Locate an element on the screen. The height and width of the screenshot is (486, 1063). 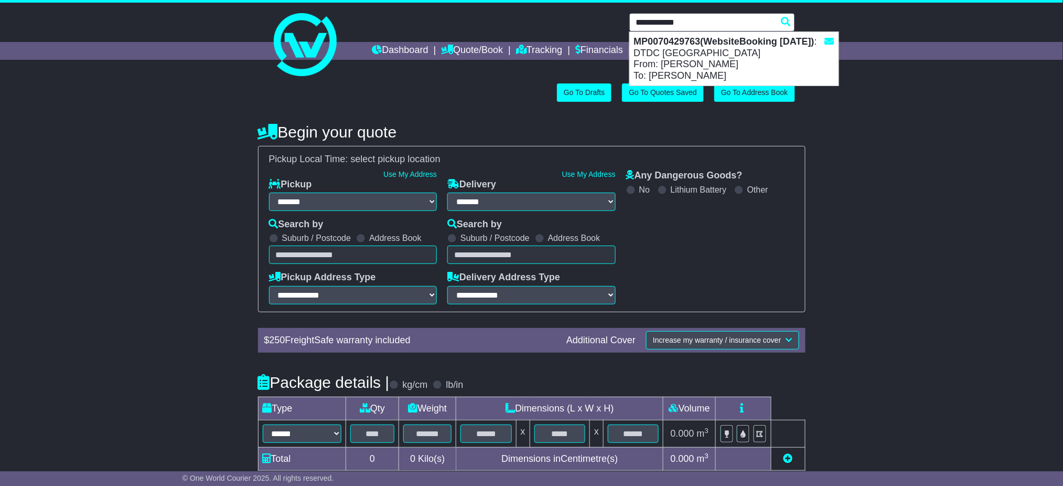
a: Quote/Book is located at coordinates (472, 51).